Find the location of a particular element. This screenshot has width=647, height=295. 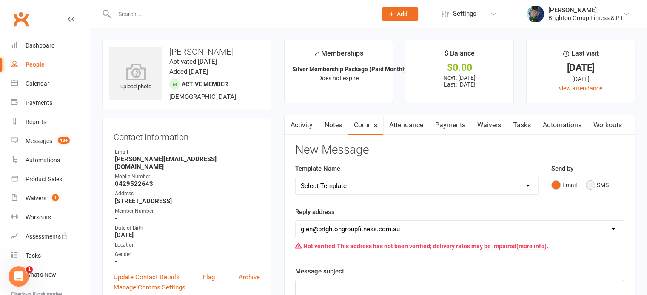

h3: Contact information is located at coordinates (187, 136).